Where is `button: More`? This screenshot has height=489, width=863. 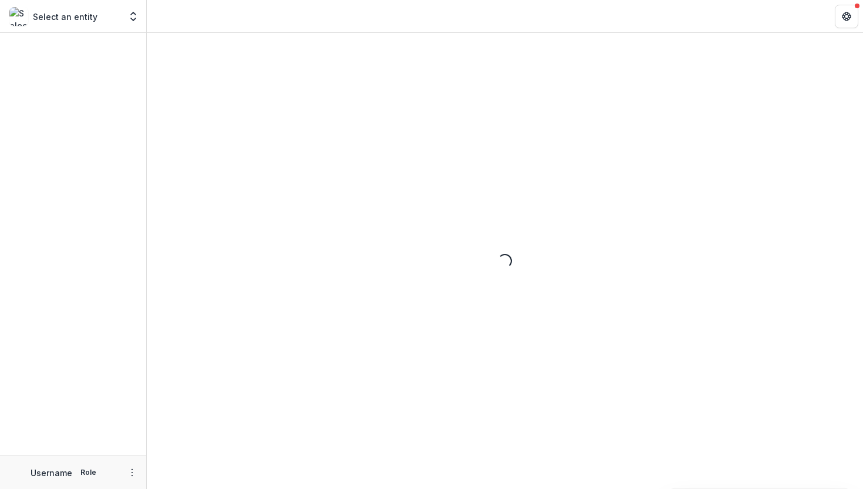
button: More is located at coordinates (132, 472).